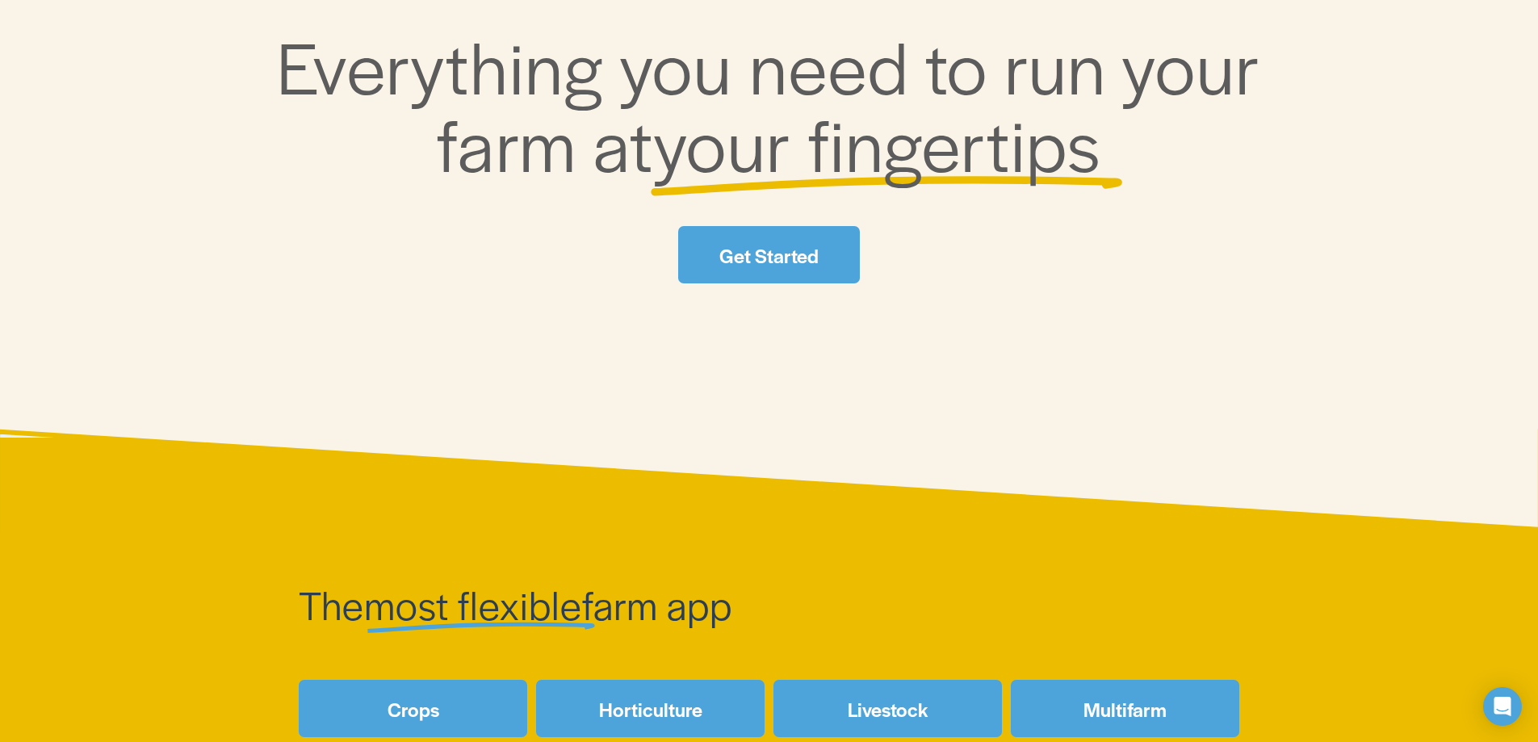 This screenshot has height=742, width=1538. I want to click on span: The, so click(331, 604).